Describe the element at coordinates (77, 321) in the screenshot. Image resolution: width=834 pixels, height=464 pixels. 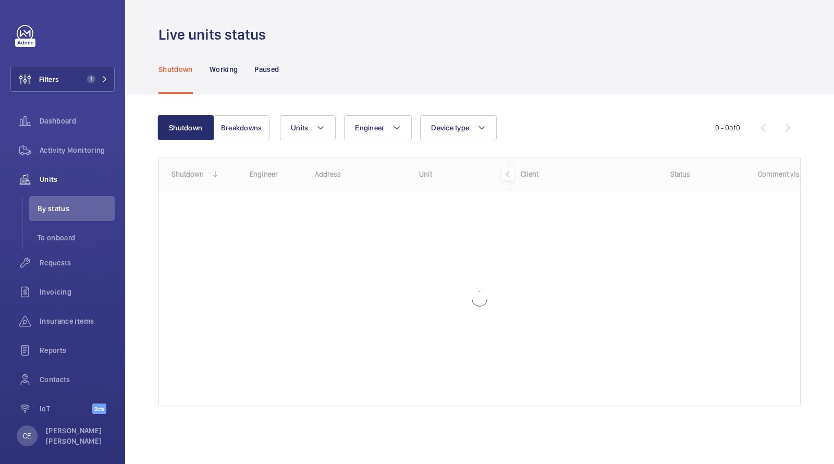
I see `span: Insurance items` at that location.